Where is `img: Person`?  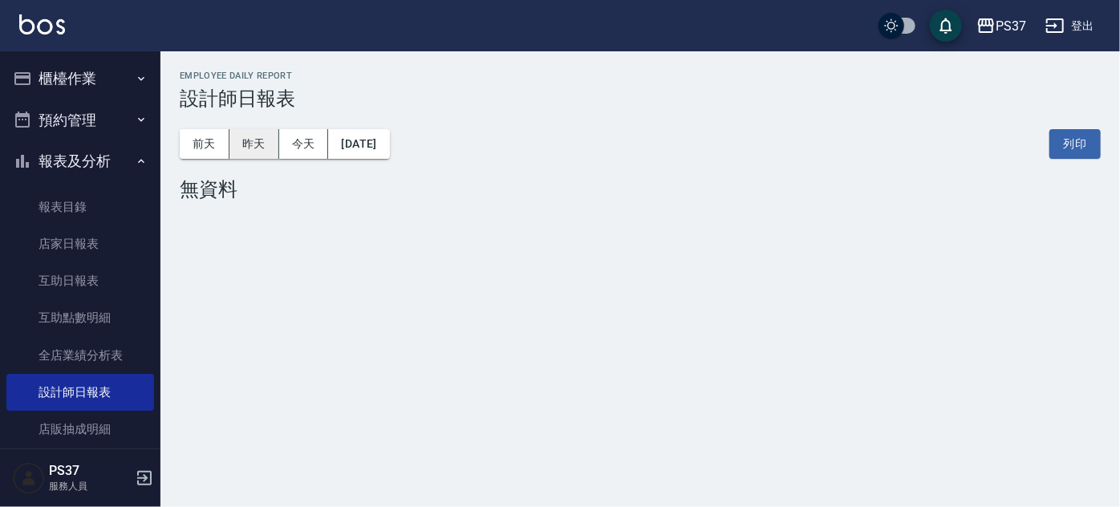 img: Person is located at coordinates (29, 478).